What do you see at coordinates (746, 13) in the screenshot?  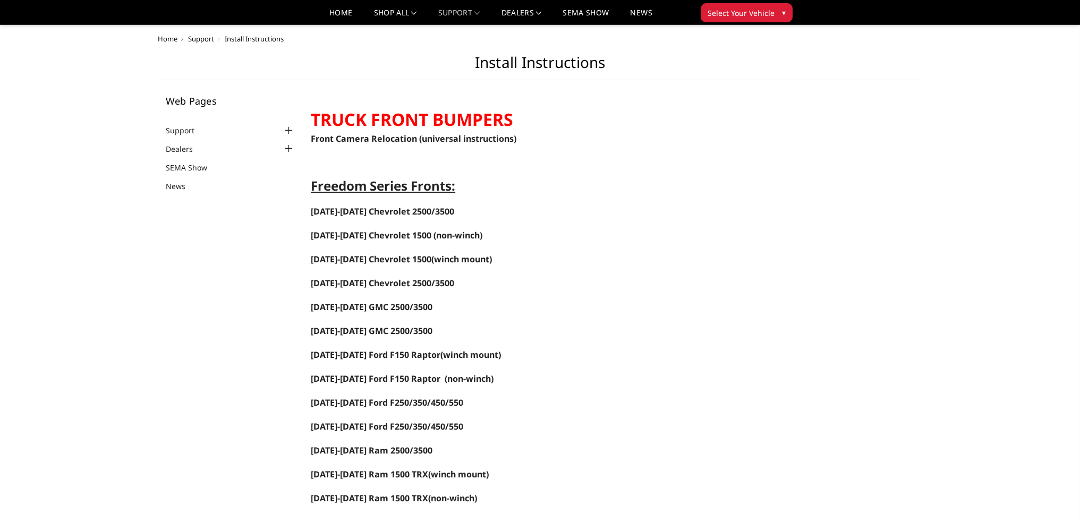 I see `button: Select Your Vehicle` at bounding box center [746, 13].